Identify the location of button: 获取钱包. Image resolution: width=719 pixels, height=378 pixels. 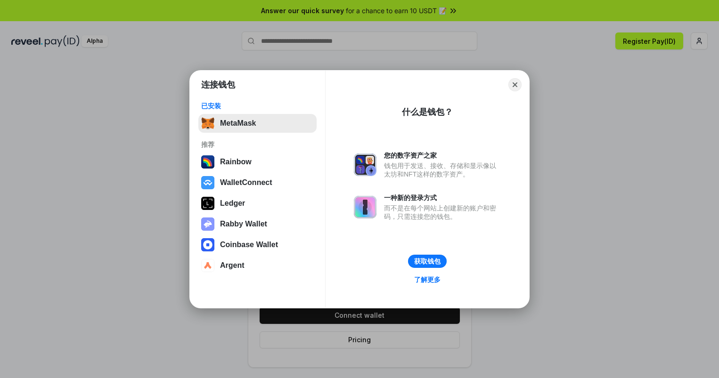
(427, 261).